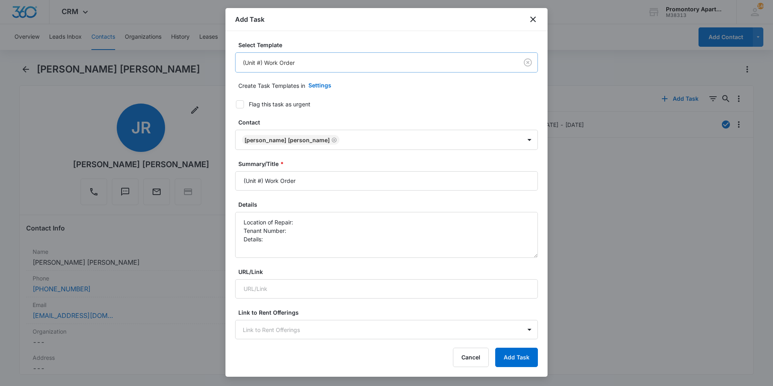  Describe the element at coordinates (390, 122) in the screenshot. I see `label: Contact` at that location.